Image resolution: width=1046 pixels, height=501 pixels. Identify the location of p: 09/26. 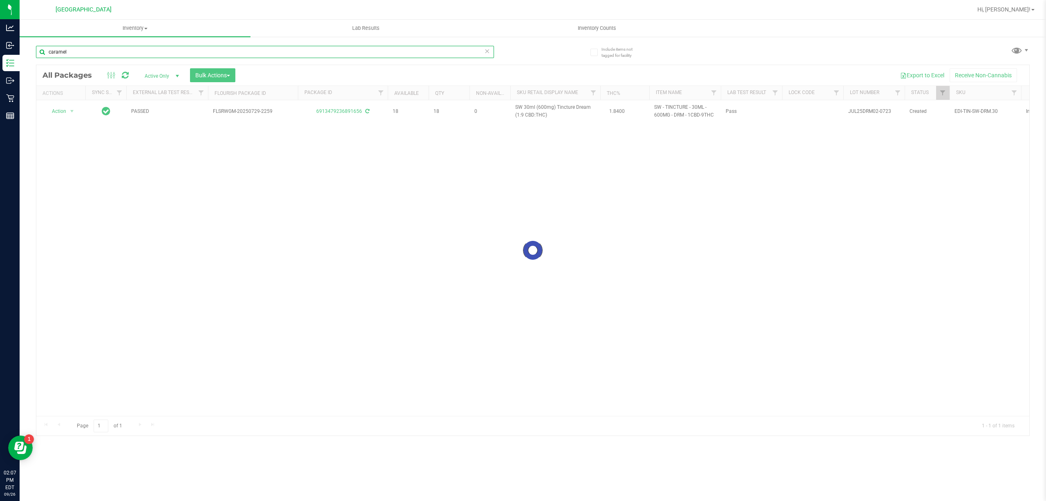
(10, 494).